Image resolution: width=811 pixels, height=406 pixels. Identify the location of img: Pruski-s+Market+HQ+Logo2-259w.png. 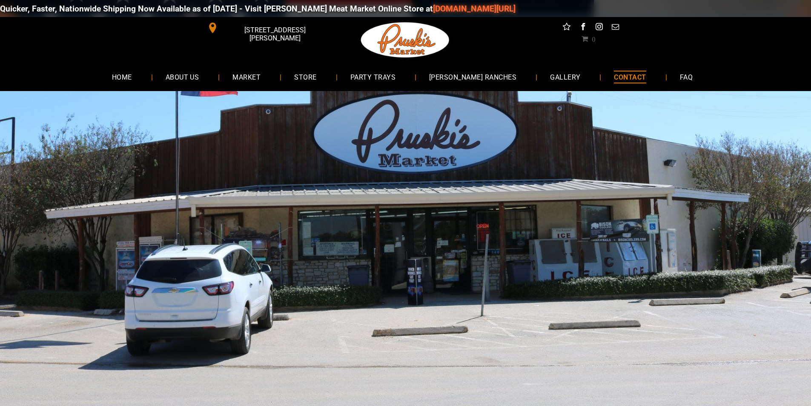
(405, 40).